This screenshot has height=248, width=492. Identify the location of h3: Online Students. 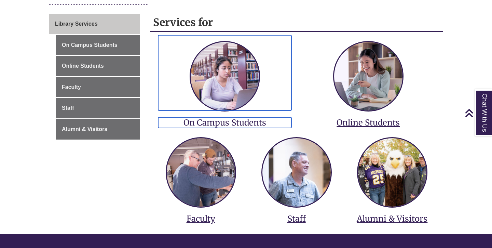
(369, 122).